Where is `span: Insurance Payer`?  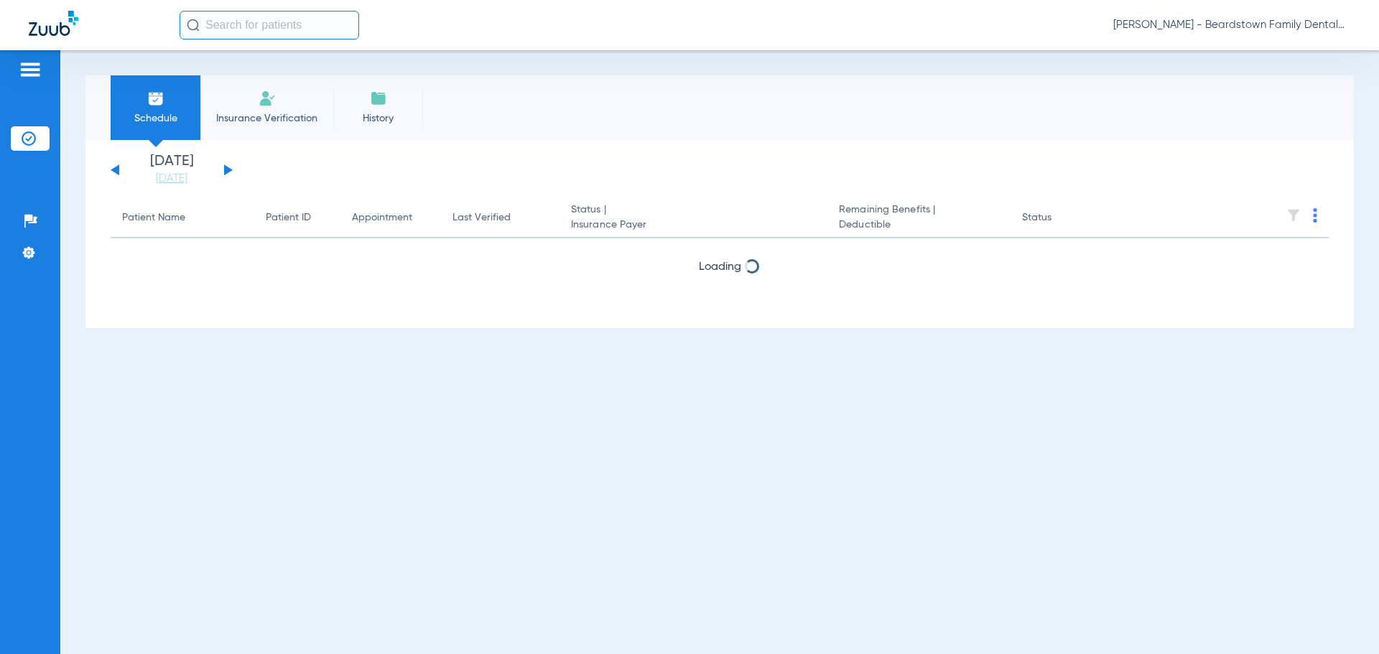 span: Insurance Payer is located at coordinates (693, 225).